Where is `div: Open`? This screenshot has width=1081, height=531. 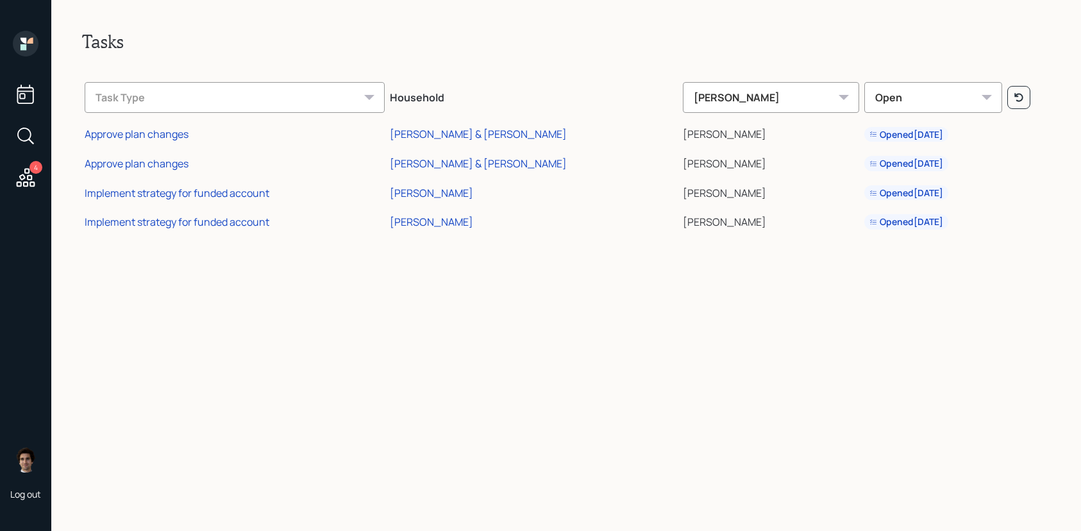 div: Open is located at coordinates (934, 97).